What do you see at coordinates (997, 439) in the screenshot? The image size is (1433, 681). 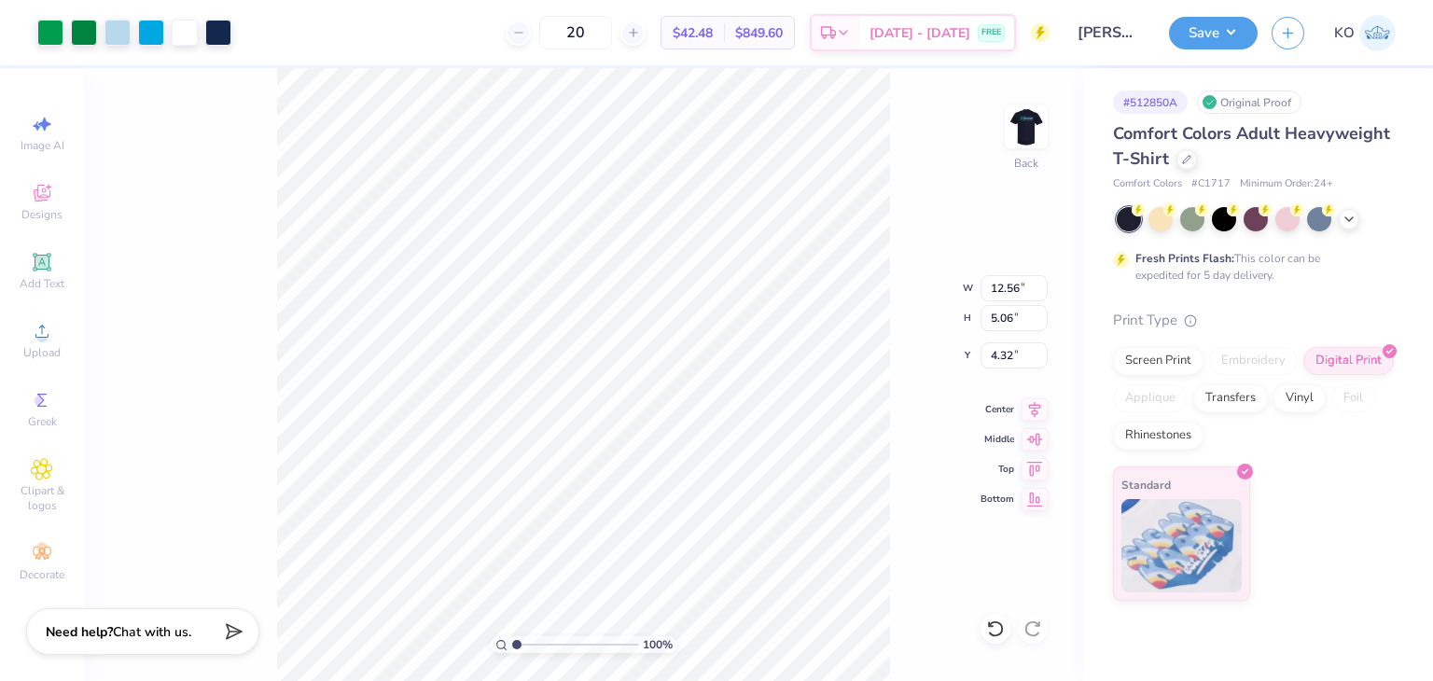 I see `span: Middle` at bounding box center [997, 439].